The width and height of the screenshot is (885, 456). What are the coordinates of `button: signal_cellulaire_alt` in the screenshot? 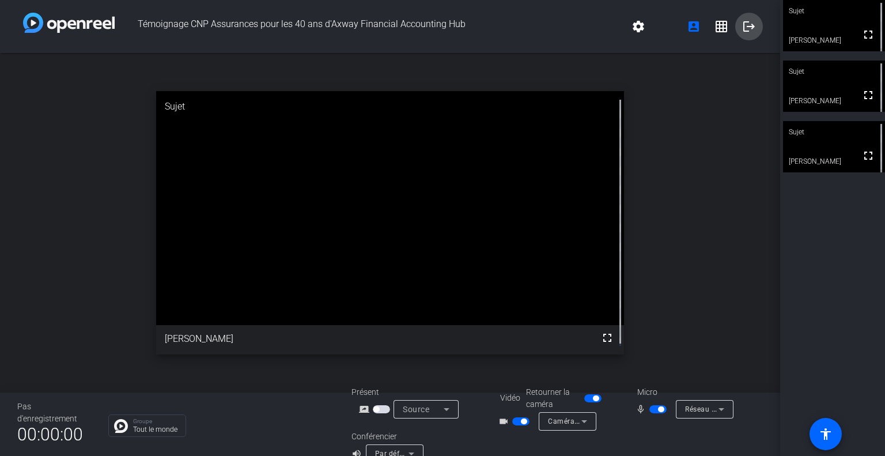 It's located at (666, 27).